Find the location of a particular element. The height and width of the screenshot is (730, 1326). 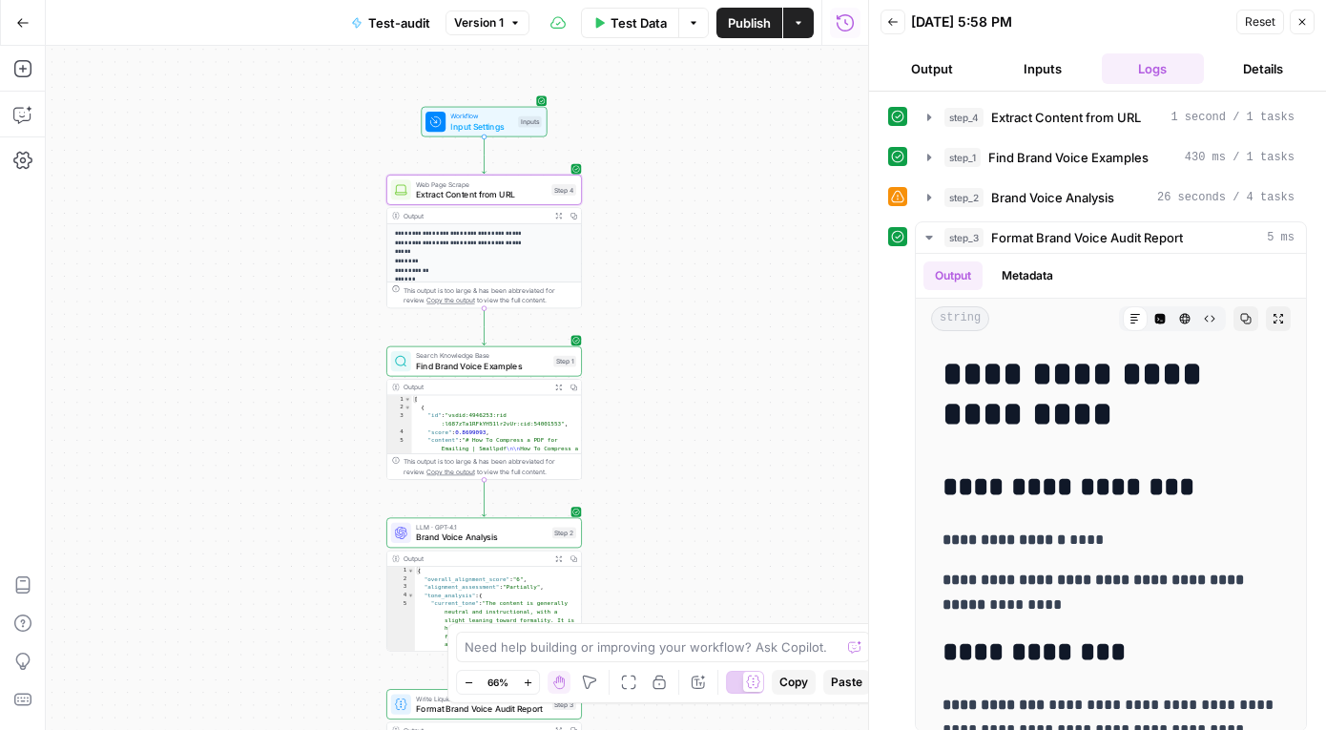

span: Toggle code folding, rows 4 through 13 is located at coordinates (410, 595).